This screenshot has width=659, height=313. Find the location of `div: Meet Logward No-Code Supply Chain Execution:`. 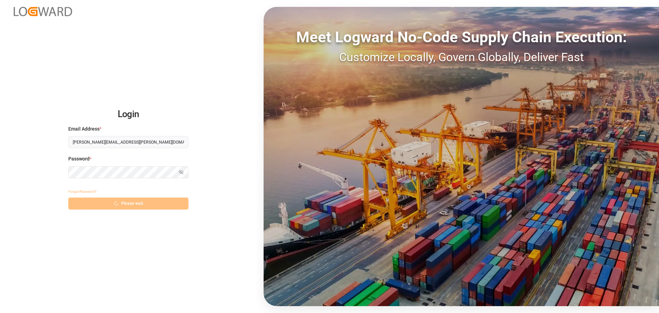

div: Meet Logward No-Code Supply Chain Execution: is located at coordinates (461, 37).